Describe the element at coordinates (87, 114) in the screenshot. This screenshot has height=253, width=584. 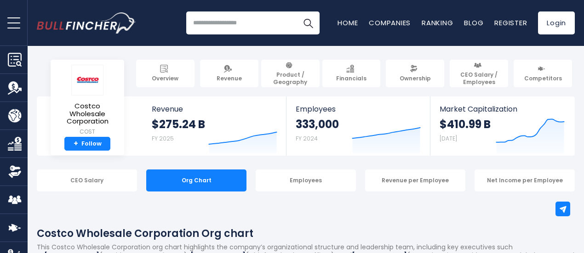
I see `span: Costco Wholesale Corporation` at that location.